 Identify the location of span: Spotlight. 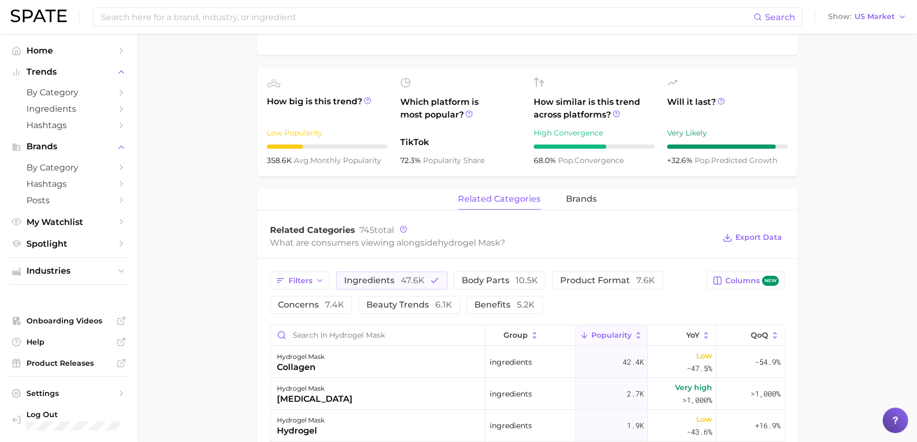
(69, 244).